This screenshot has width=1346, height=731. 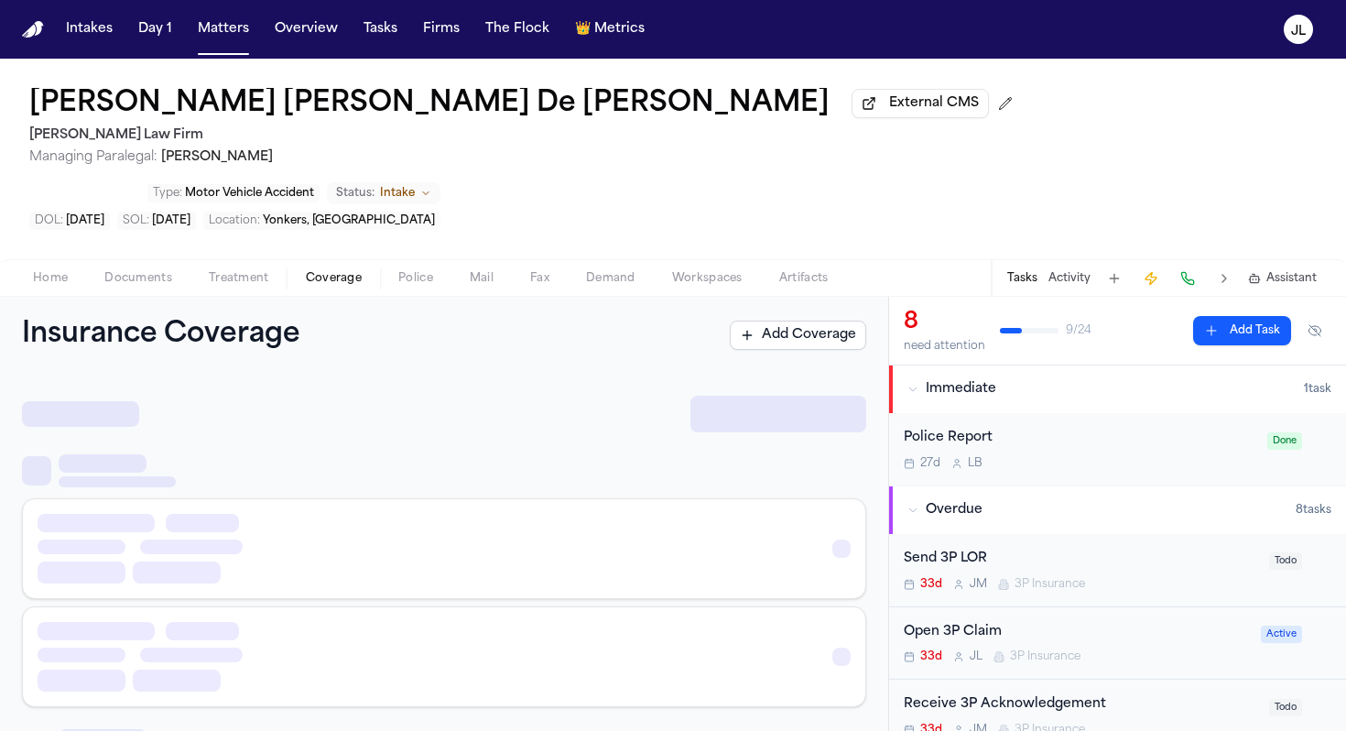 I want to click on button: External CMS, so click(x=920, y=103).